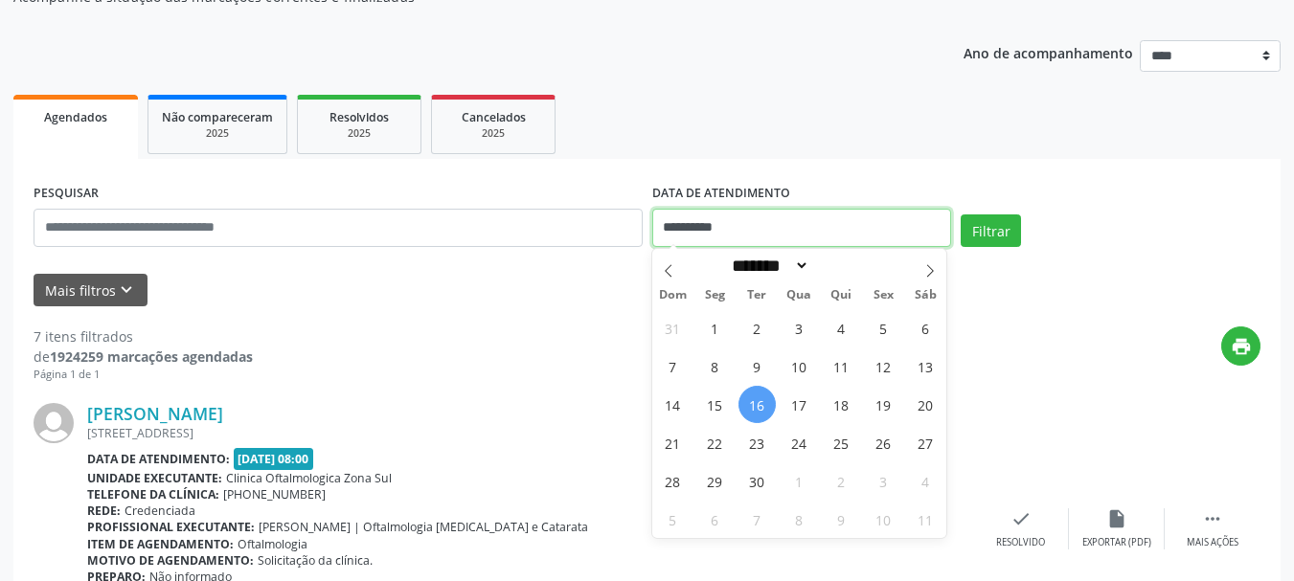  I want to click on span: Setembro 15, 2025, so click(714, 404).